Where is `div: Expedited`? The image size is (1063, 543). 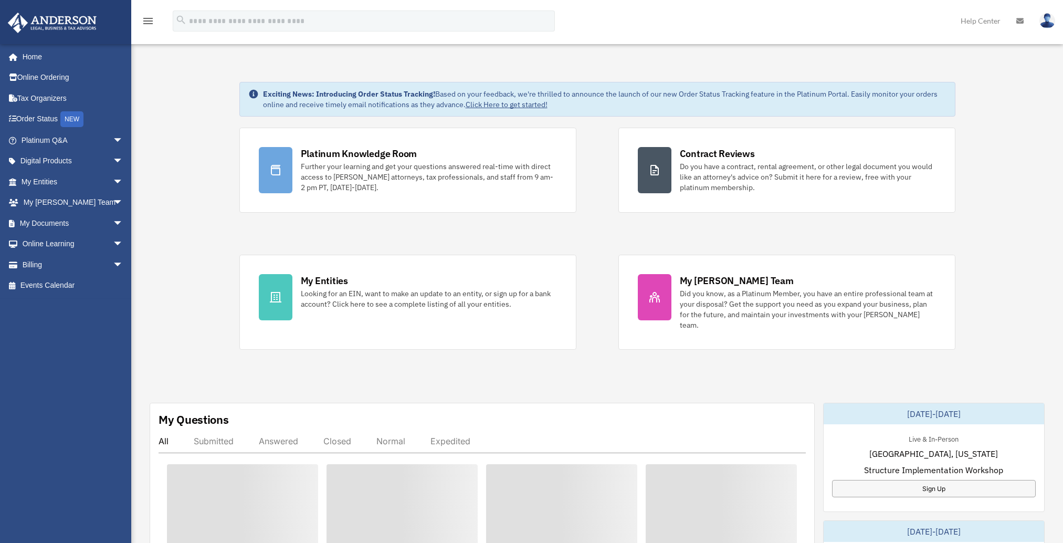
div: Expedited is located at coordinates (450, 441).